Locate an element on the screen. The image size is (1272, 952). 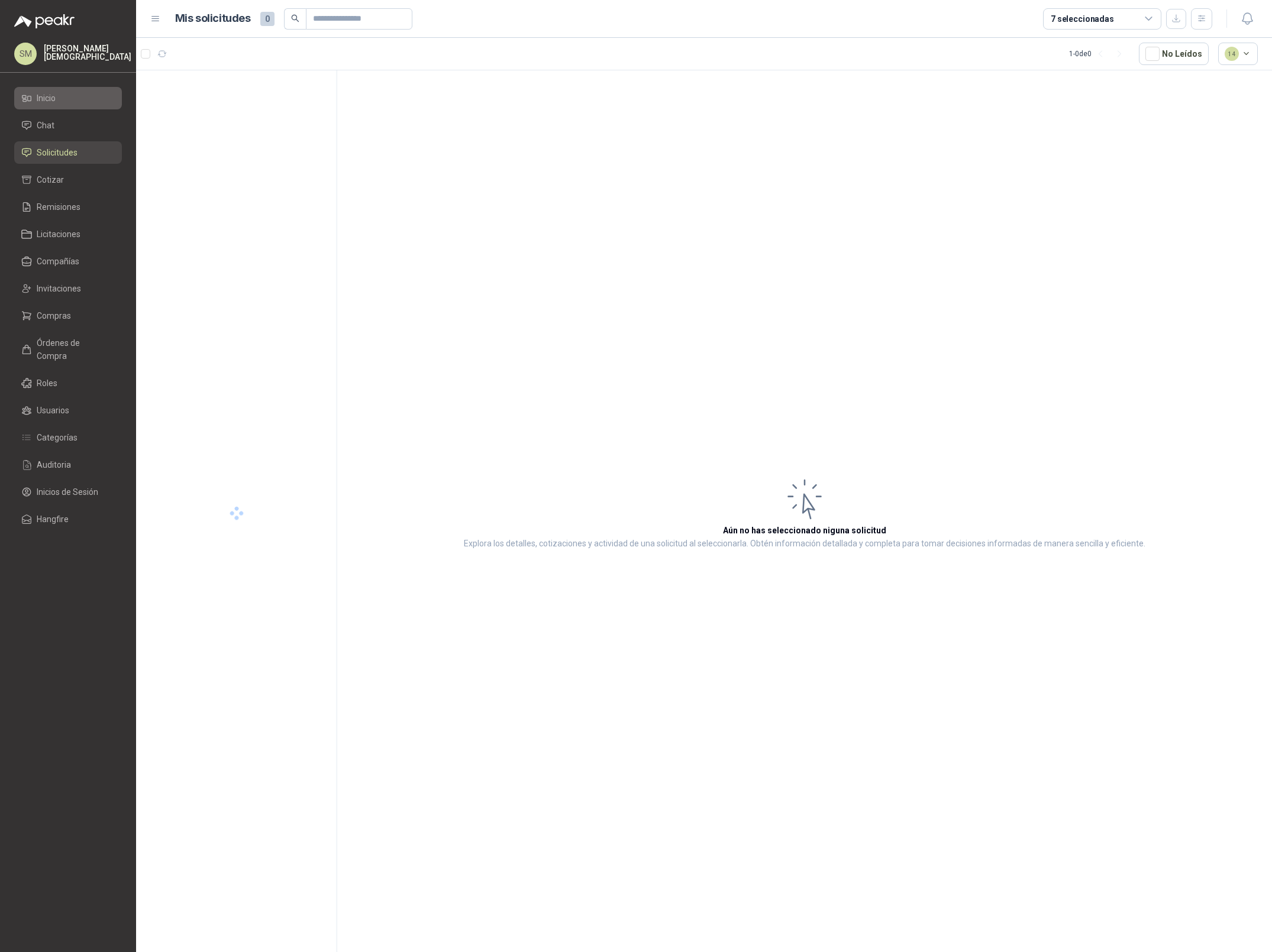
a: Roles is located at coordinates (68, 383).